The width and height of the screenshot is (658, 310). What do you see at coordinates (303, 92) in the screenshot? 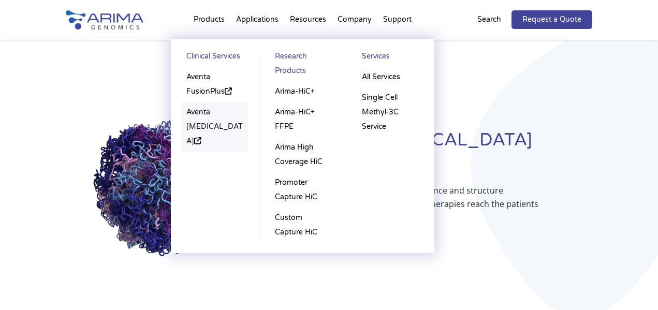
I see `a: Arima-HiC+` at bounding box center [303, 92].